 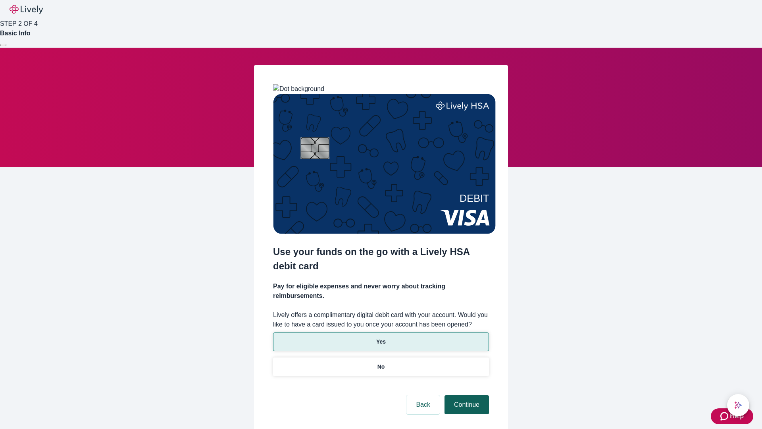 I want to click on button: No, so click(x=381, y=366).